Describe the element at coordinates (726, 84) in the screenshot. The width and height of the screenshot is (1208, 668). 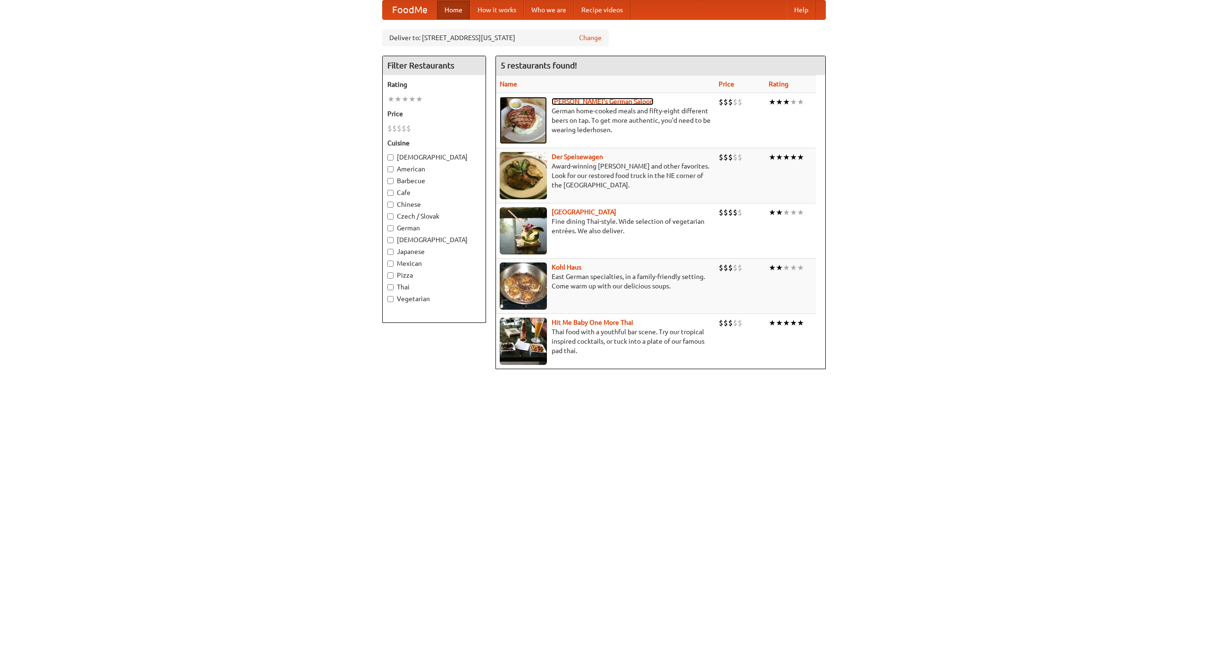
I see `a: Price` at that location.